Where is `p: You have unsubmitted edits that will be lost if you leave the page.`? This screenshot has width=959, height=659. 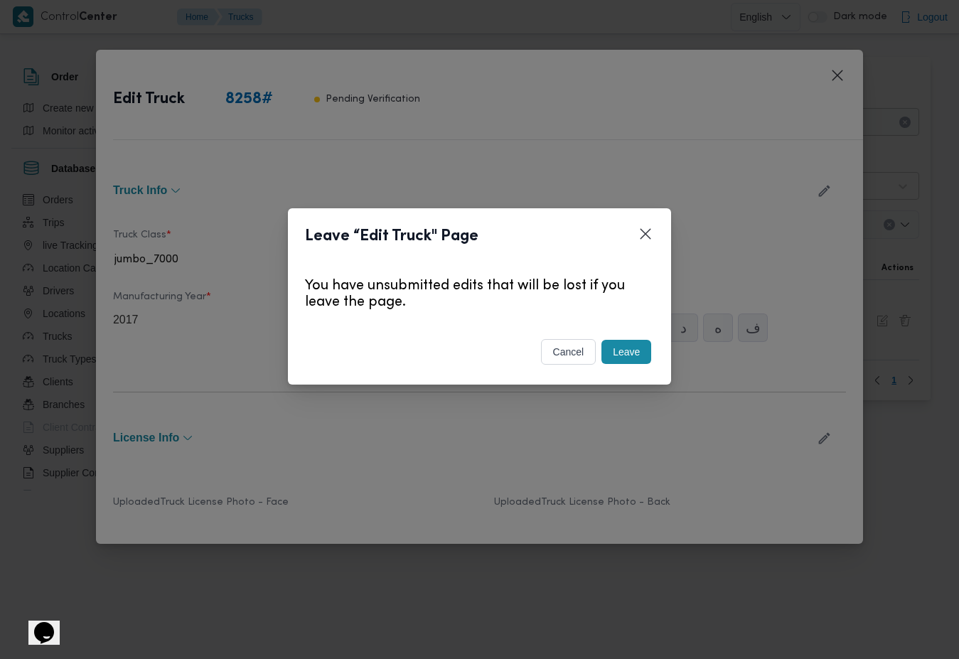 p: You have unsubmitted edits that will be lost if you leave the page. is located at coordinates (480, 295).